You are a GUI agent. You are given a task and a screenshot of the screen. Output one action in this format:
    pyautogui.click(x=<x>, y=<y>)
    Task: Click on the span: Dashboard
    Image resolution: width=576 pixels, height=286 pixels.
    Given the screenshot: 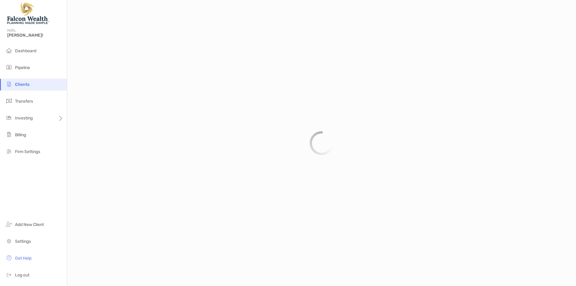 What is the action you would take?
    pyautogui.click(x=26, y=51)
    